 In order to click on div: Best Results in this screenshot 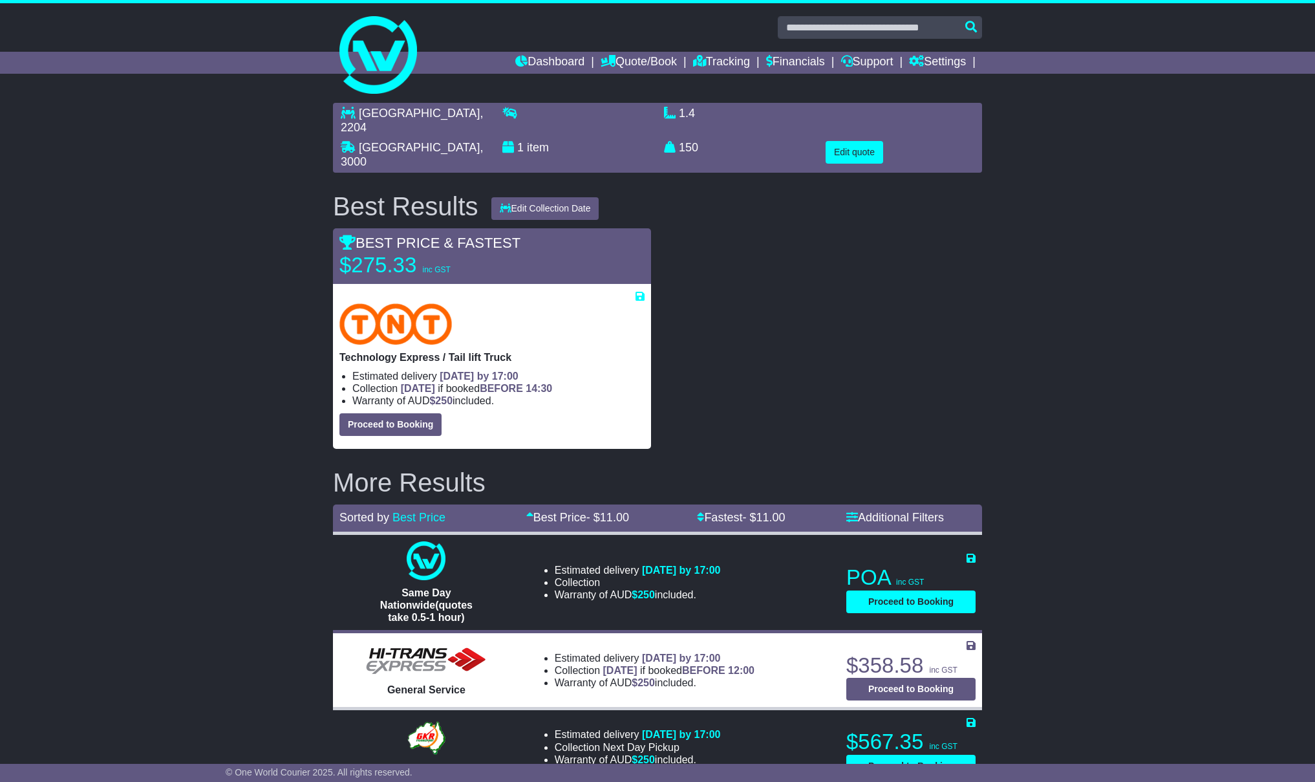, I will do `click(405, 206)`.